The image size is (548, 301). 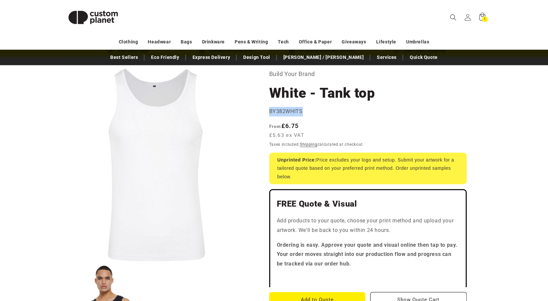 What do you see at coordinates (286, 111) in the screenshot?
I see `span: BY382WHITS` at bounding box center [286, 111].